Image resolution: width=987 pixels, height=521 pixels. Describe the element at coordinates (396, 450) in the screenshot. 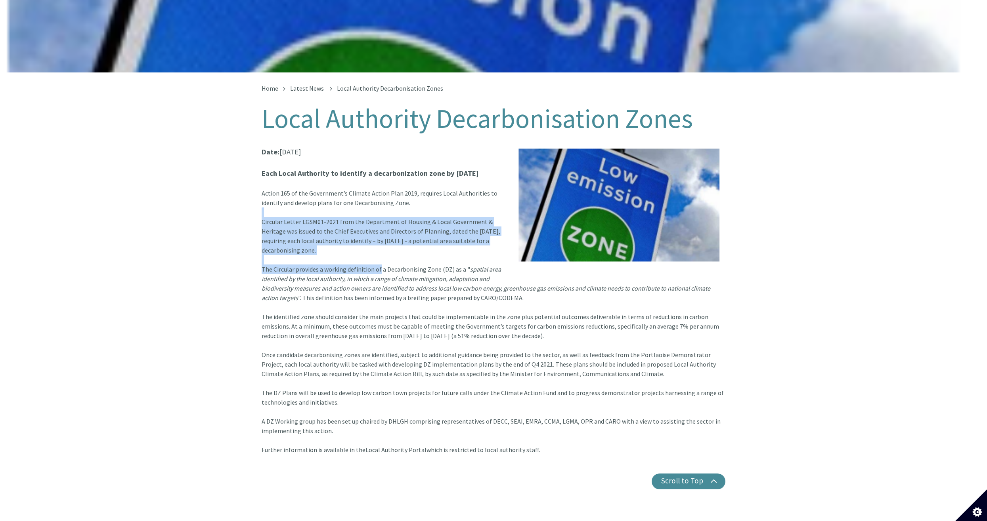

I see `a: Local Authority Portal` at that location.